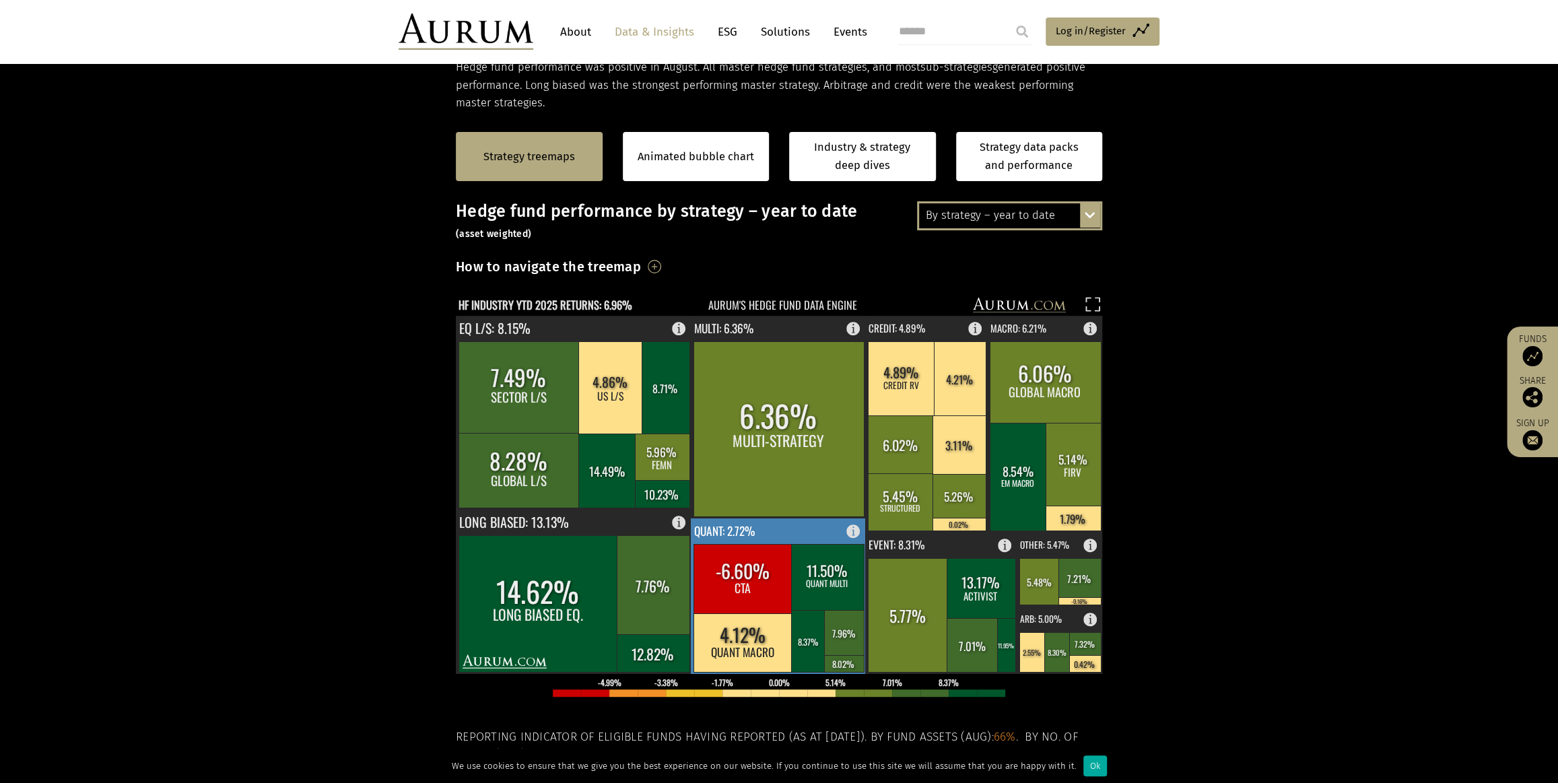  I want to click on span: sub-strategies, so click(956, 67).